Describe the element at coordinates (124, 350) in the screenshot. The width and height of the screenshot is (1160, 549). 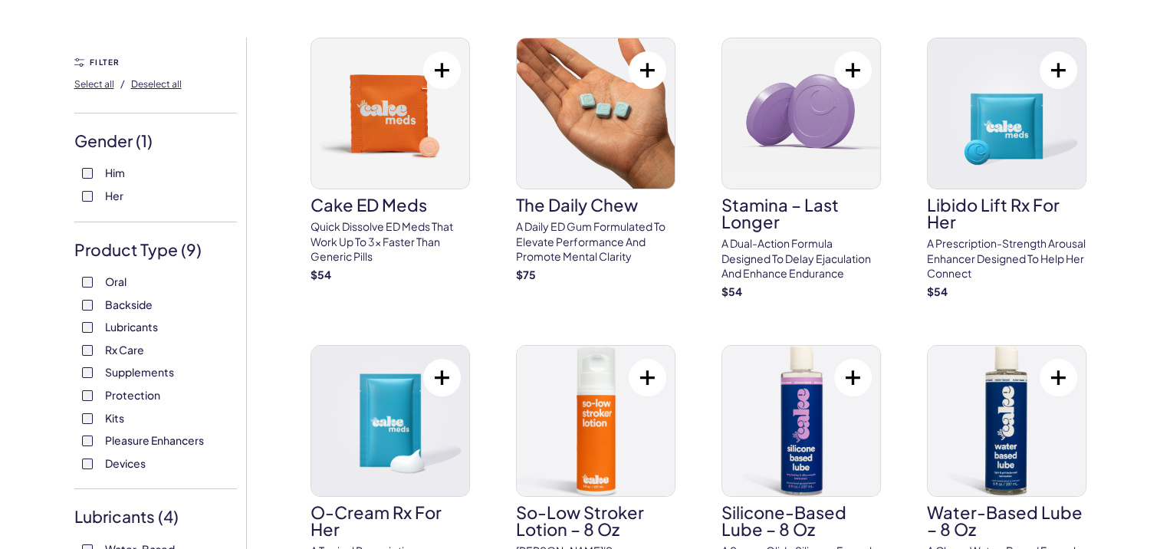
I see `span: Rx Care` at that location.